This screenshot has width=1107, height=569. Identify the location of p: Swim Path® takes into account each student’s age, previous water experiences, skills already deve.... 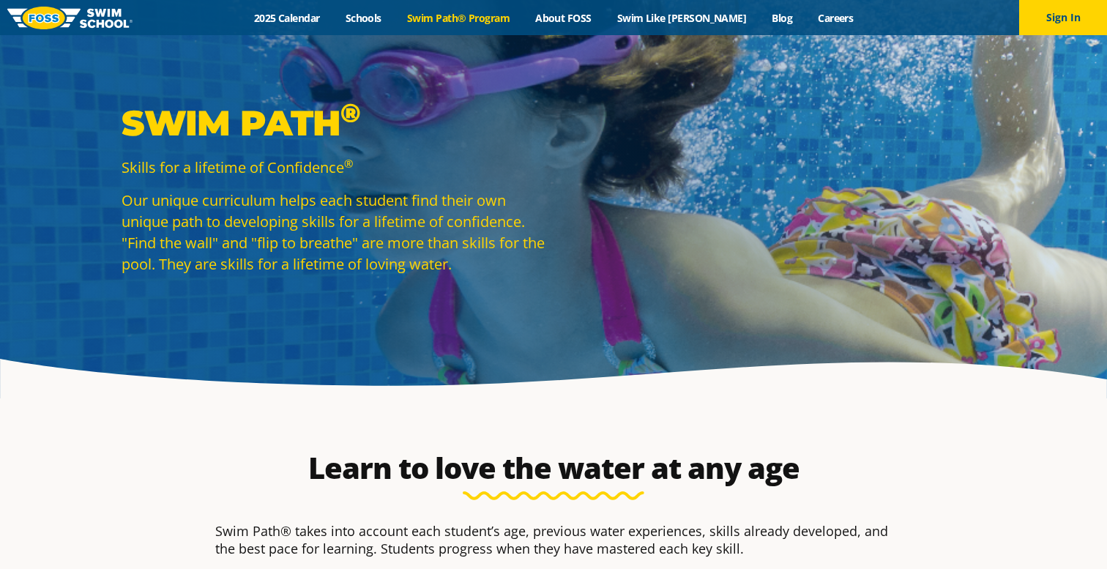
(553, 540).